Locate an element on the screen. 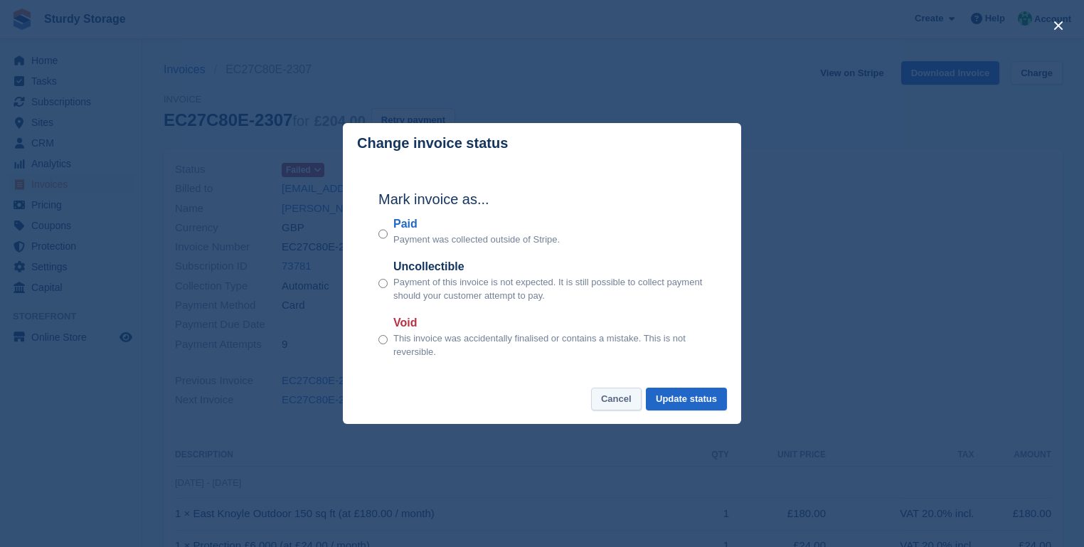 This screenshot has width=1084, height=547. button: close is located at coordinates (1058, 26).